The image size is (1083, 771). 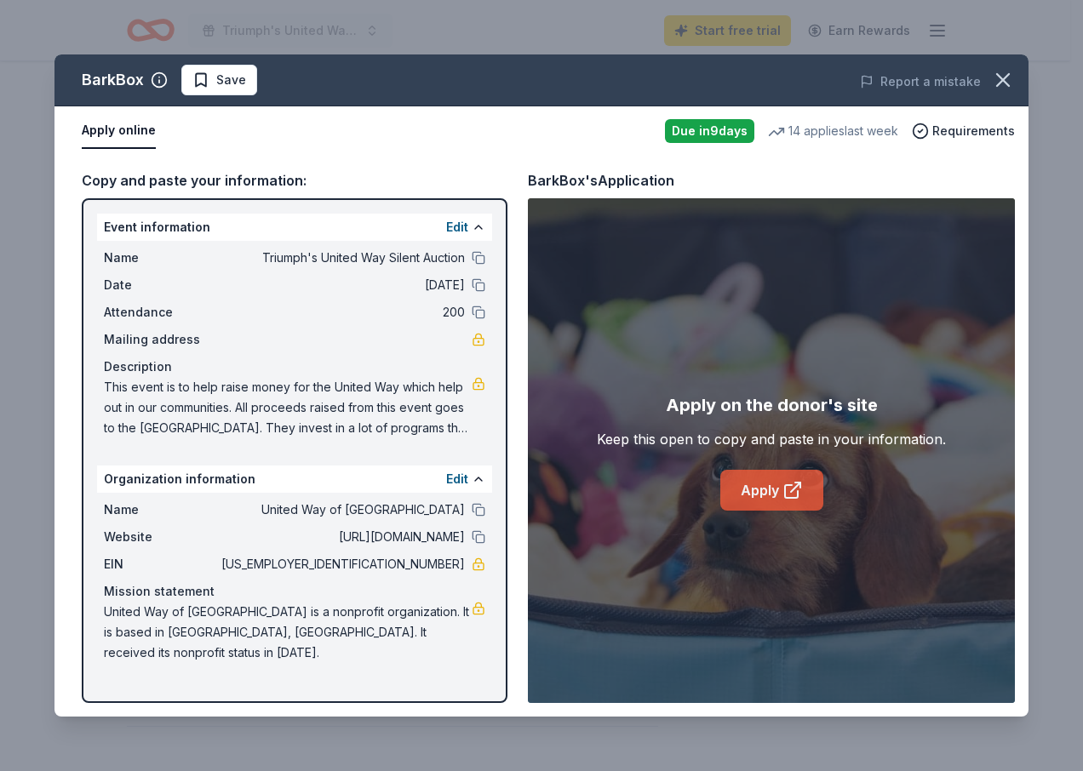 I want to click on span: Triumph's United Way Silent Auction, so click(x=341, y=258).